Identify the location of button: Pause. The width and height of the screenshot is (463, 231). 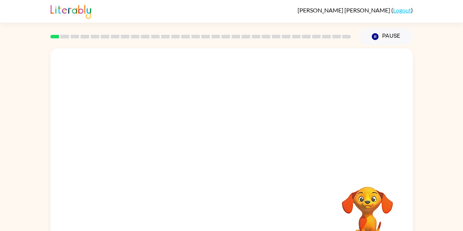
(386, 37).